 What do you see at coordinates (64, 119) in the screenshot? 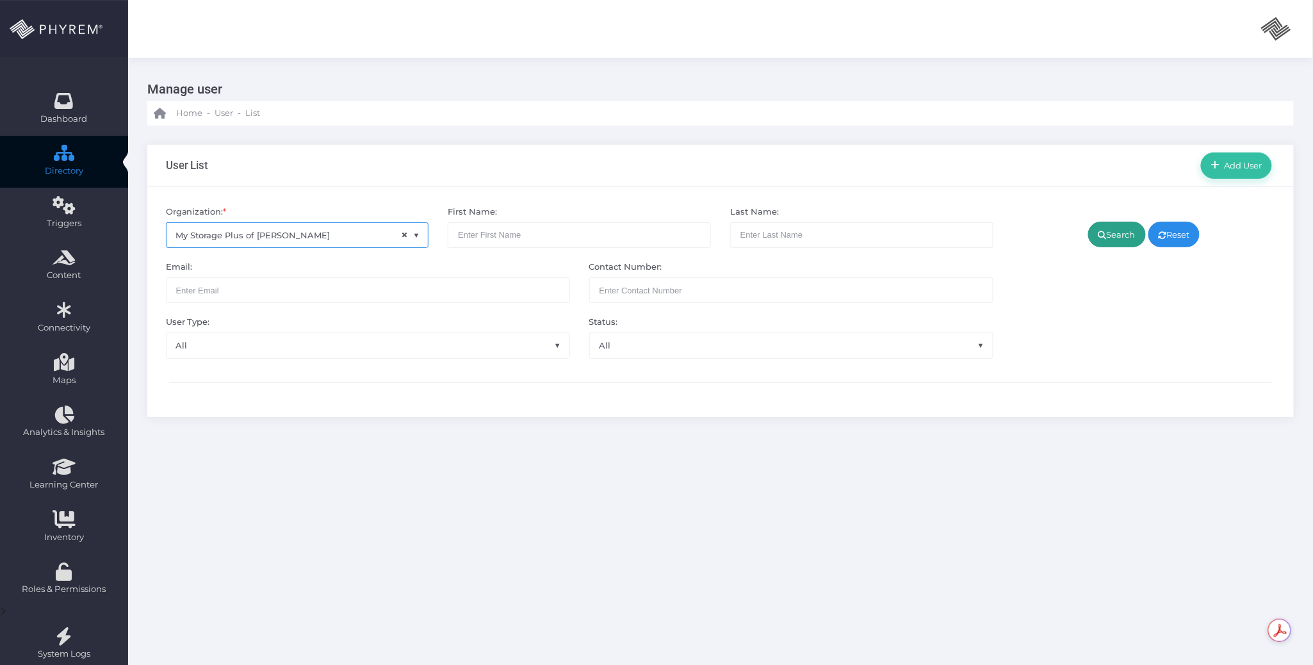
I see `span: Dashboard` at bounding box center [64, 119].